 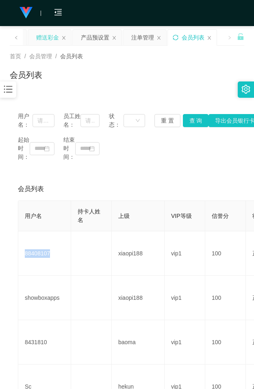 I want to click on td: 88408107, so click(x=45, y=253).